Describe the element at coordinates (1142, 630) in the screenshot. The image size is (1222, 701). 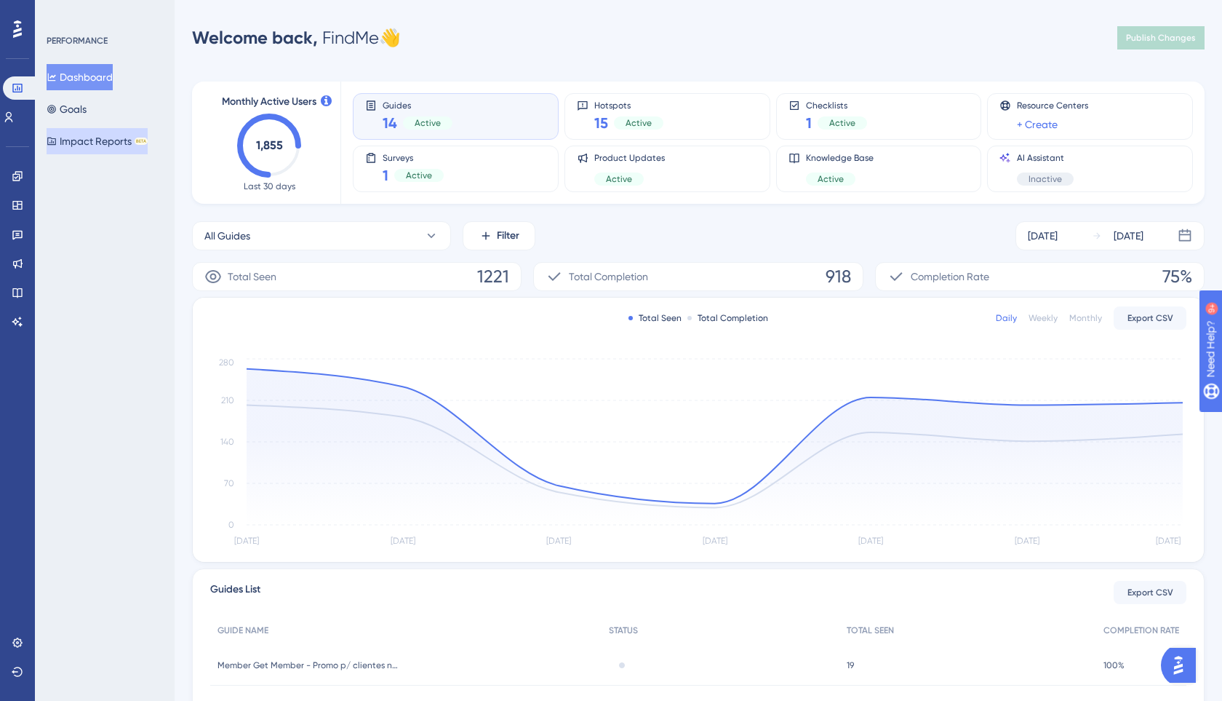
I see `span: COMPLETION RATE` at that location.